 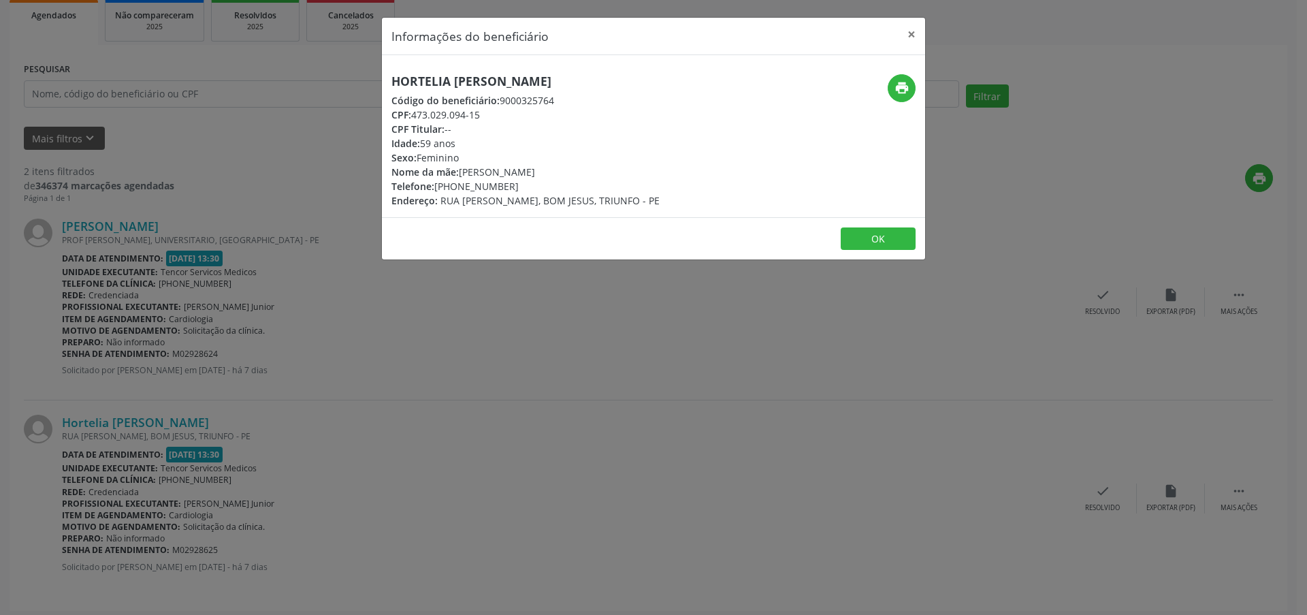 What do you see at coordinates (526, 143) in the screenshot?
I see `div: 59 anos` at bounding box center [526, 143].